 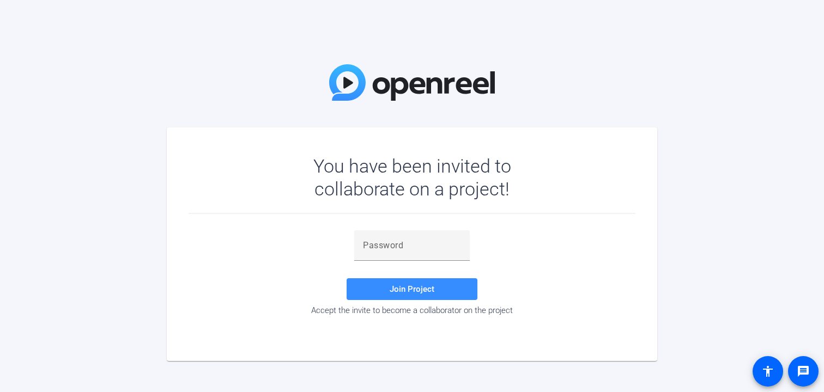 What do you see at coordinates (768, 372) in the screenshot?
I see `mat-icon: accessibility` at bounding box center [768, 372].